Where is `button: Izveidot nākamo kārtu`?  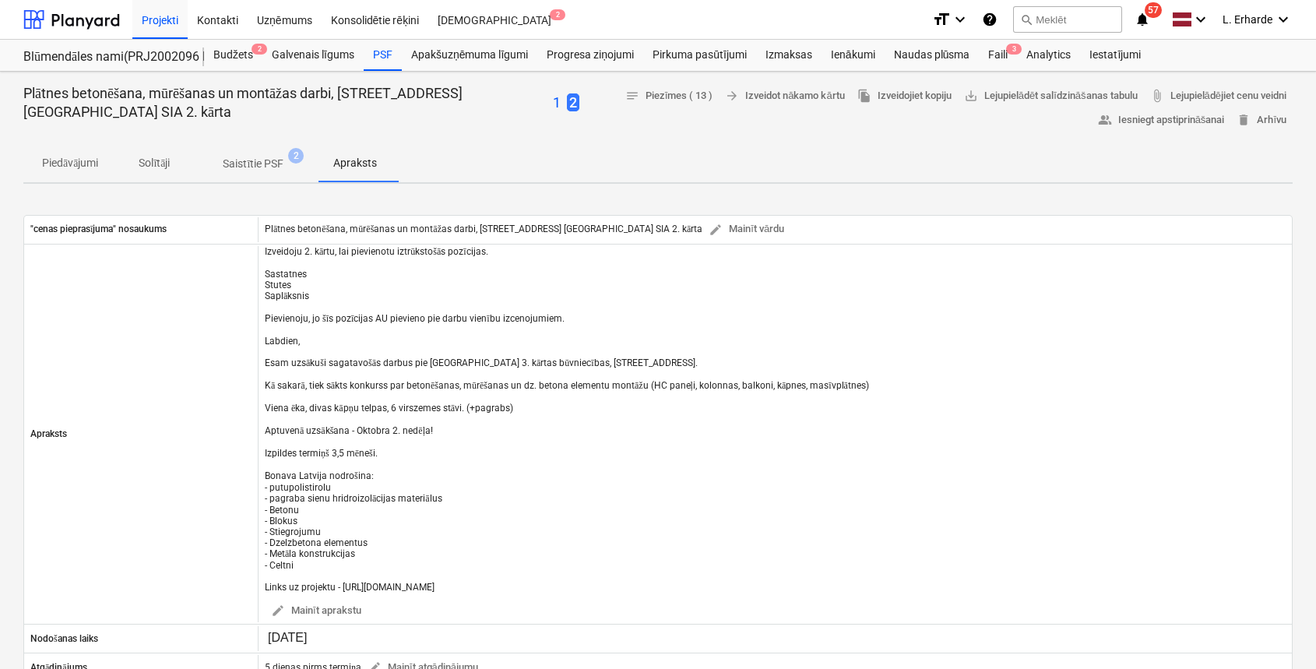 button: Izveidot nākamo kārtu is located at coordinates (784, 96).